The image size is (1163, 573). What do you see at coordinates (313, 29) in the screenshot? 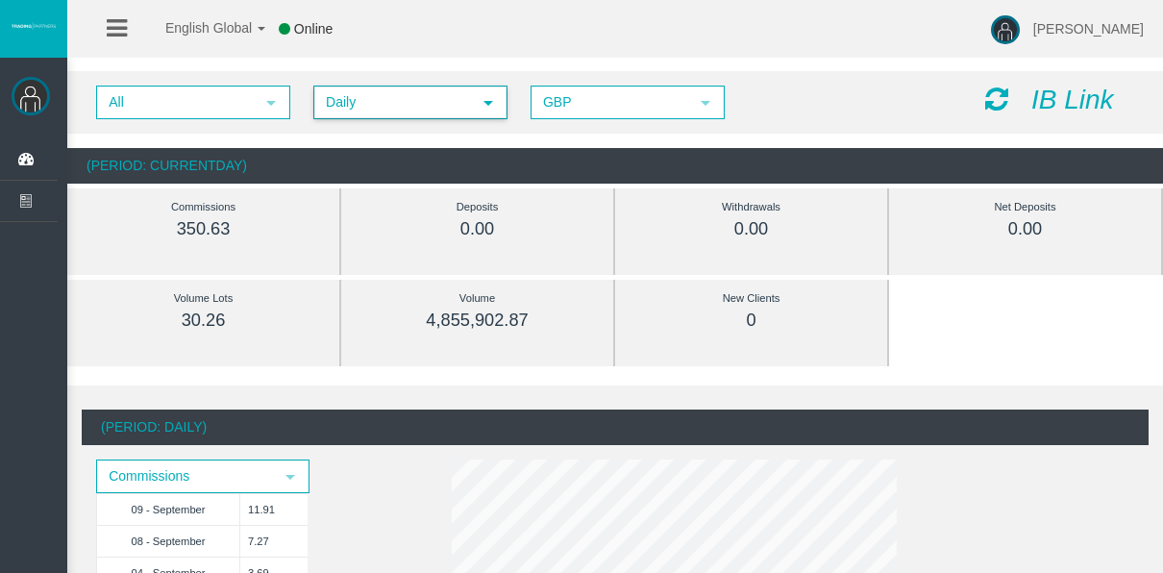
I see `span: Online` at bounding box center [313, 29].